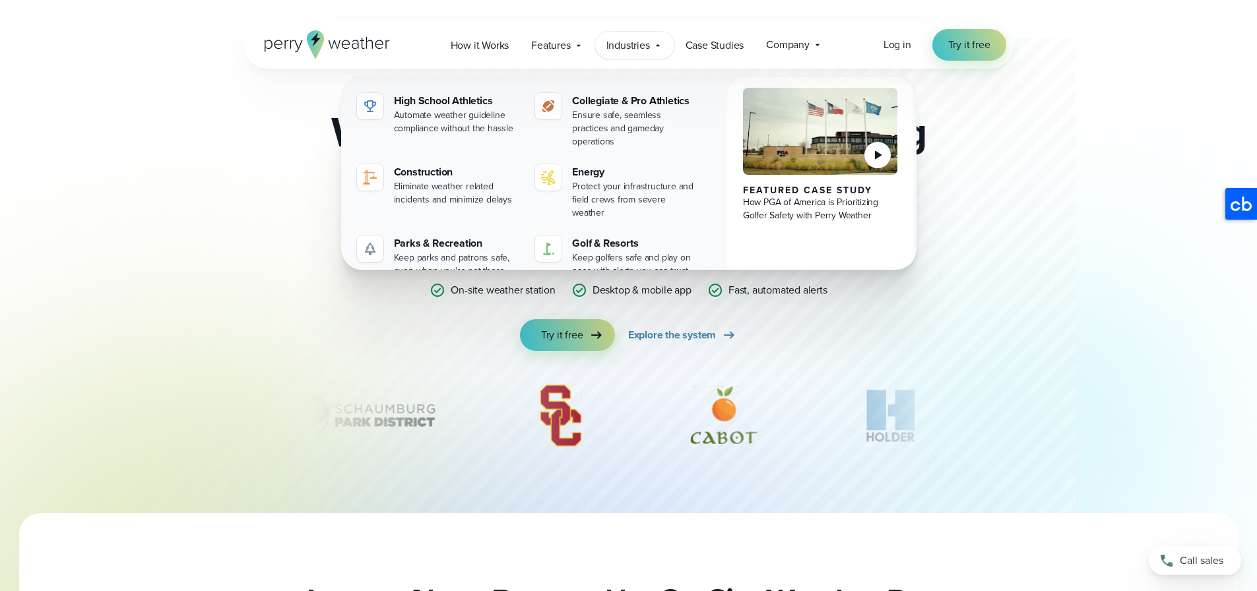  What do you see at coordinates (788, 45) in the screenshot?
I see `span: Company` at bounding box center [788, 45].